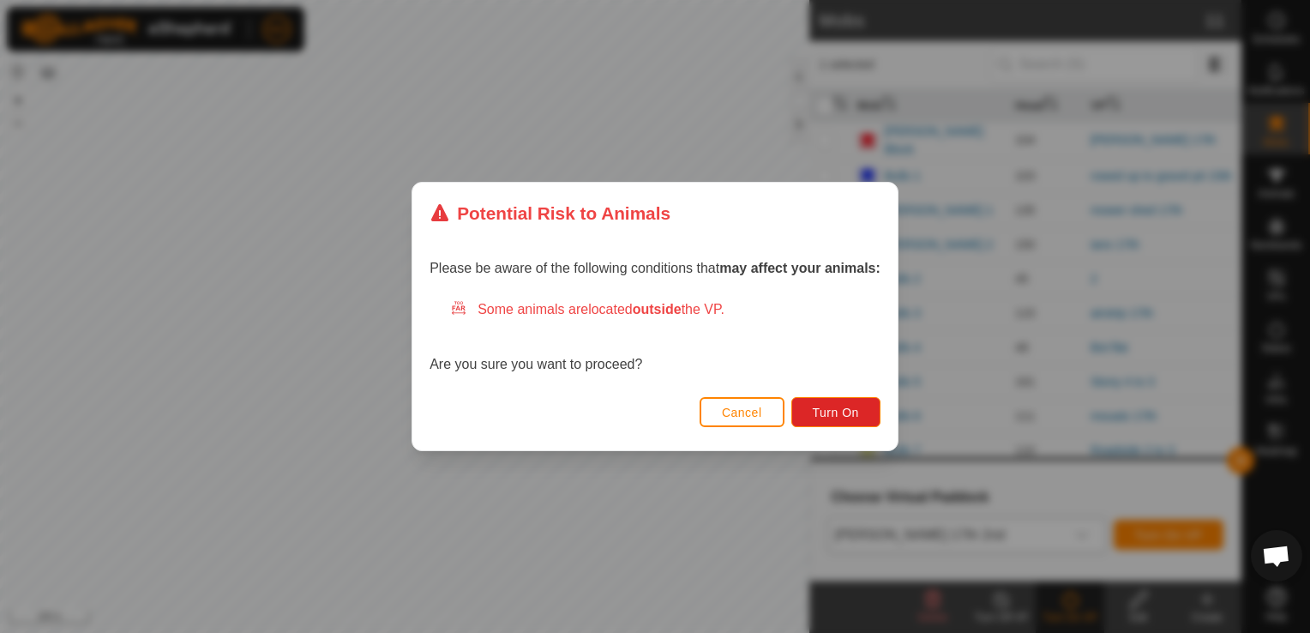 The height and width of the screenshot is (633, 1310). What do you see at coordinates (655, 267) in the screenshot?
I see `span: Please be aware of the following conditions that` at bounding box center [655, 267].